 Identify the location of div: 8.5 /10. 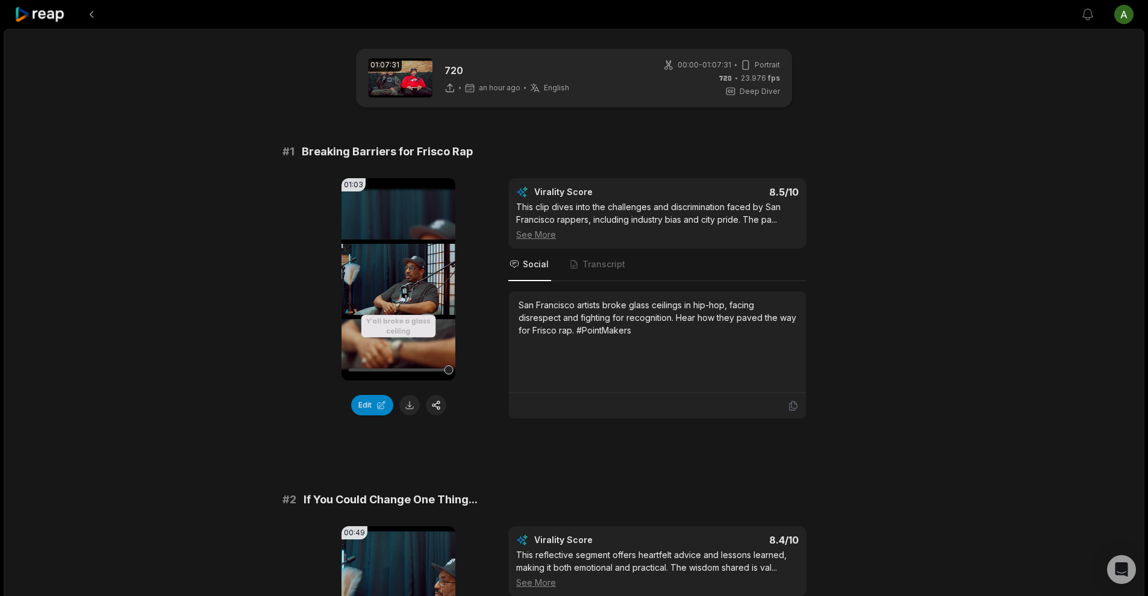
(734, 192).